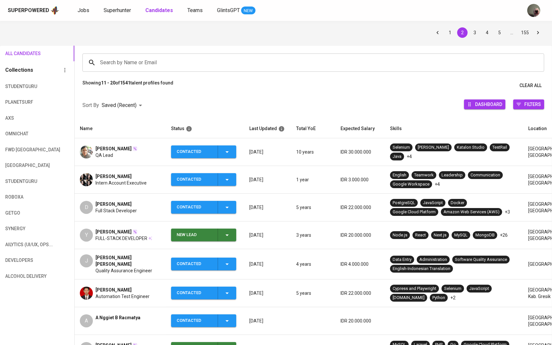 This screenshot has height=345, width=552. What do you see at coordinates (411, 184) in the screenshot?
I see `div: Google Workspace` at bounding box center [411, 184].